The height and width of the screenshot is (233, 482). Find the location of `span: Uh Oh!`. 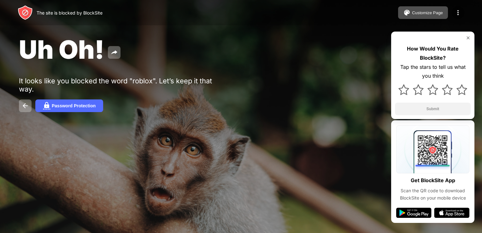

span: Uh Oh! is located at coordinates (62, 49).